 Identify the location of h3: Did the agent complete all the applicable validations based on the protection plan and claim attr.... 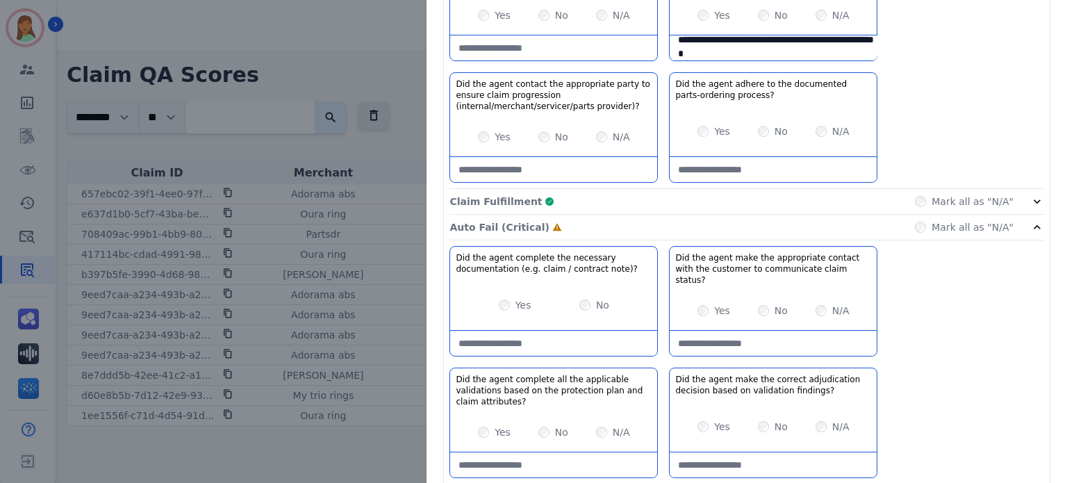
(553, 390).